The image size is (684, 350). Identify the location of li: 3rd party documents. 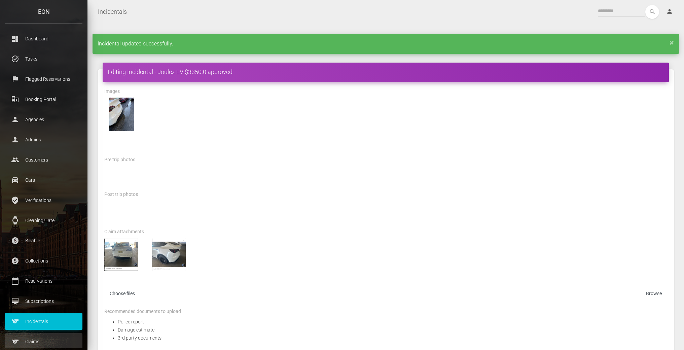
(392, 338).